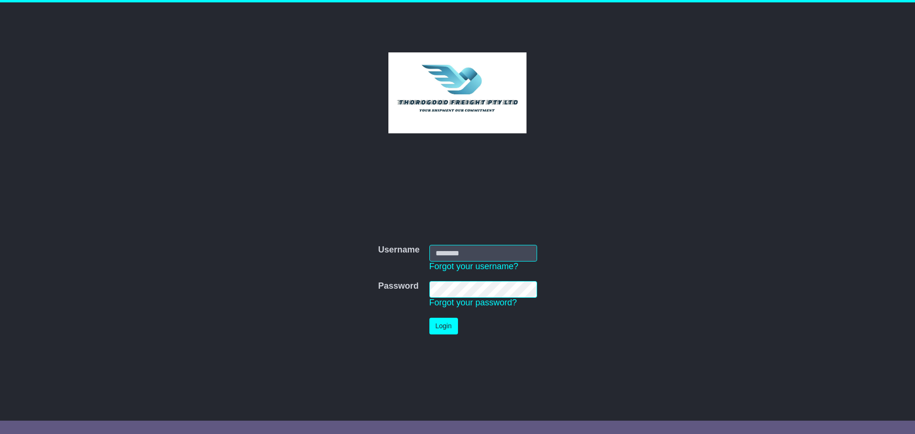 This screenshot has height=434, width=915. What do you see at coordinates (444, 326) in the screenshot?
I see `button: Login` at bounding box center [444, 326].